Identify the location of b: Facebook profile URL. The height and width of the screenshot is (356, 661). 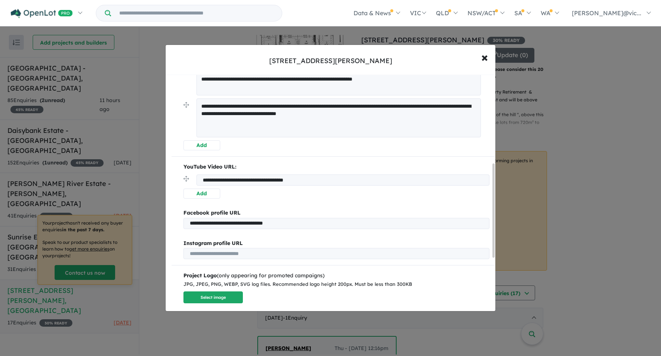
(212, 213).